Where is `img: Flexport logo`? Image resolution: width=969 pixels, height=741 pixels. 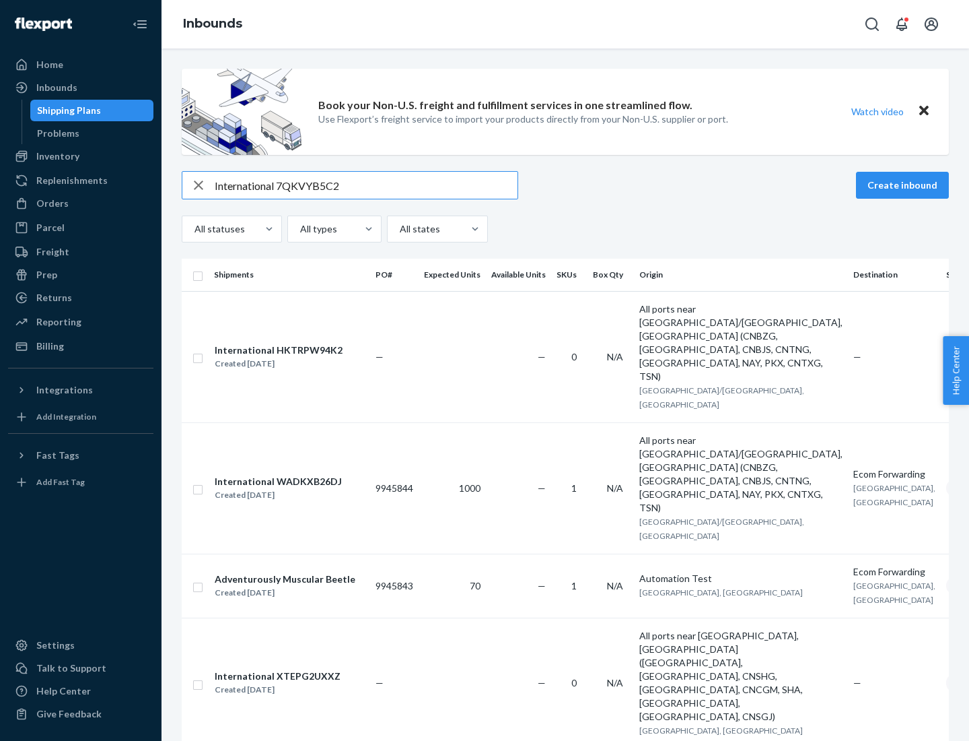
img: Flexport logo is located at coordinates (43, 24).